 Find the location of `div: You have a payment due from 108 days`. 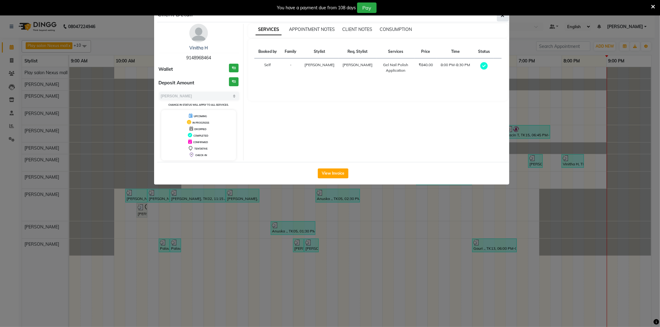

div: You have a payment due from 108 days is located at coordinates (316, 8).